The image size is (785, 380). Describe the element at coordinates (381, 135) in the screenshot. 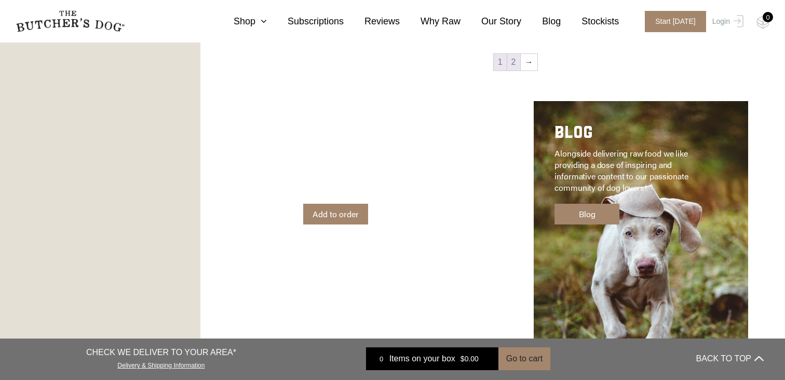

I see `h2: APOTHECARY` at that location.